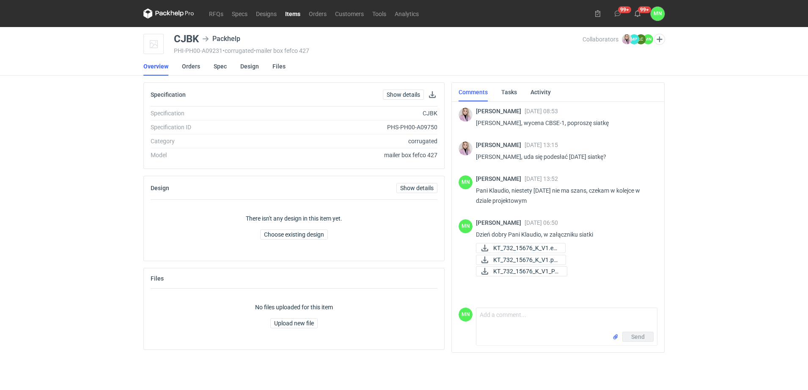 This screenshot has width=808, height=390. Describe the element at coordinates (208, 141) in the screenshot. I see `div: Category` at that location.